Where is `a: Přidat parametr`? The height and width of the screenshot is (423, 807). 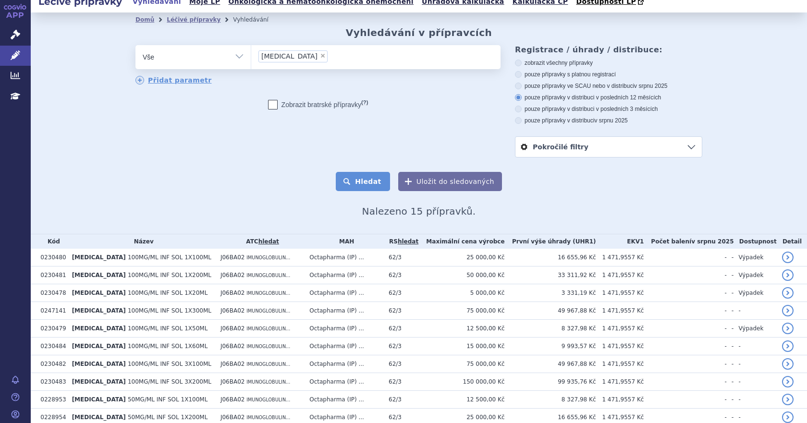 a: Přidat parametr is located at coordinates (173, 80).